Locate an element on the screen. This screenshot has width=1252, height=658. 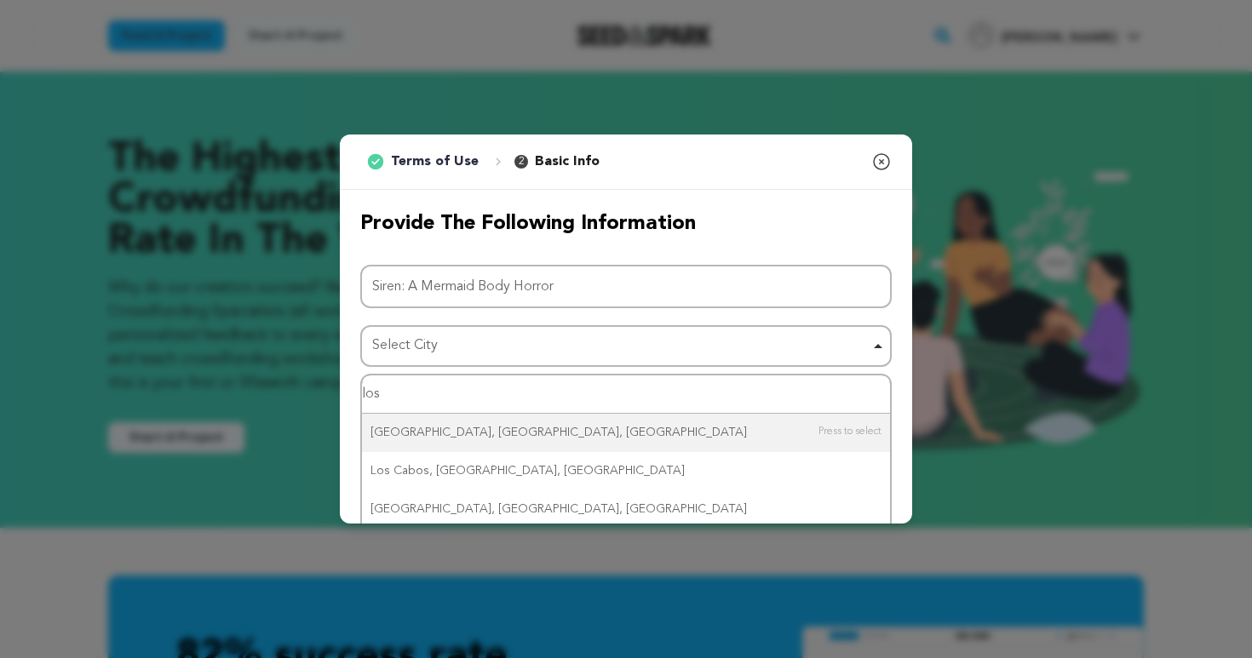
h2: Provide the following information is located at coordinates (626, 224).